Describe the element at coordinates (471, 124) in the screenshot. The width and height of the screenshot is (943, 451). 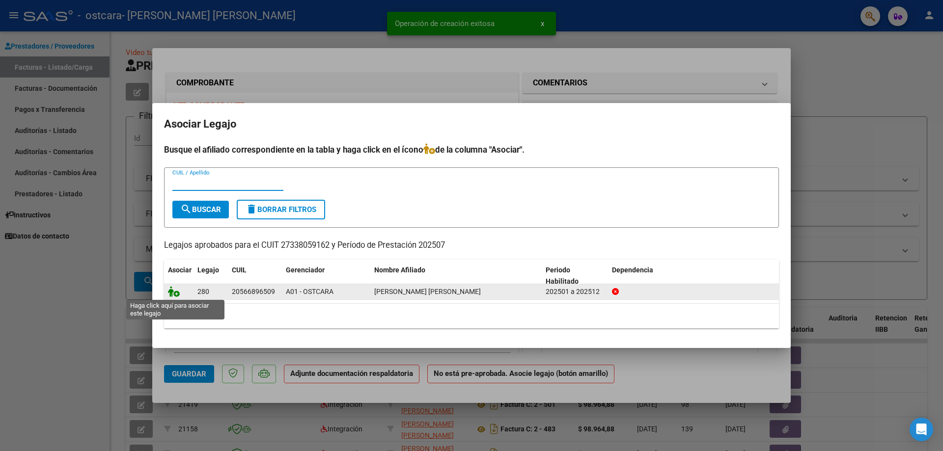
I see `h2: Asociar Legajo` at that location.